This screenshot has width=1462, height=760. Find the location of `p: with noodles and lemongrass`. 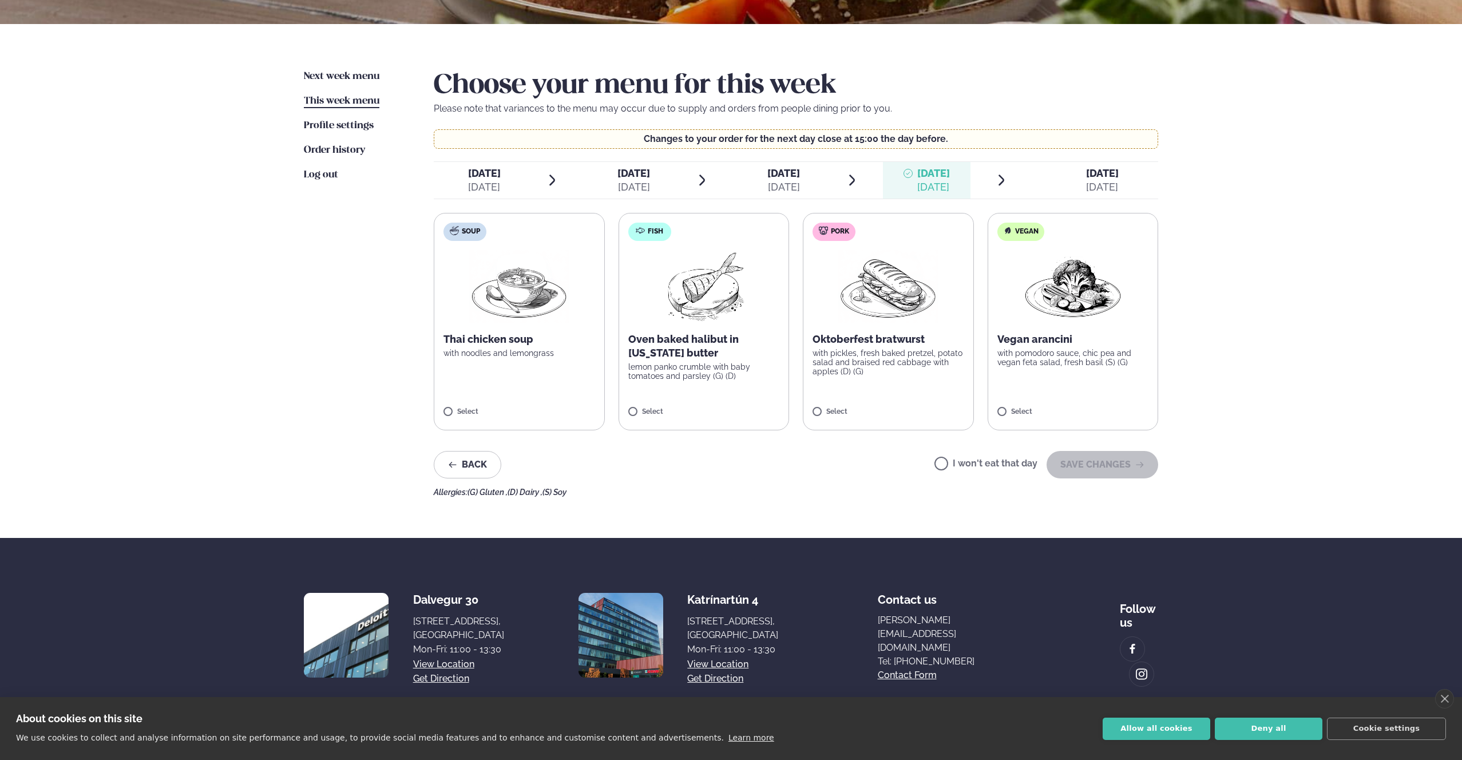

p: with noodles and lemongrass is located at coordinates (519, 353).